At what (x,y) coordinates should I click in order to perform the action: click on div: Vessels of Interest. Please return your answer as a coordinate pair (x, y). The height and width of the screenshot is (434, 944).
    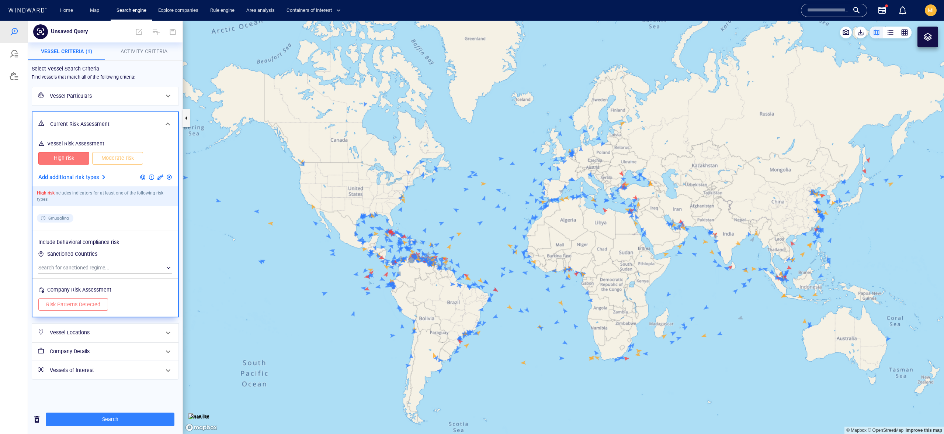
    Looking at the image, I should click on (105, 349).